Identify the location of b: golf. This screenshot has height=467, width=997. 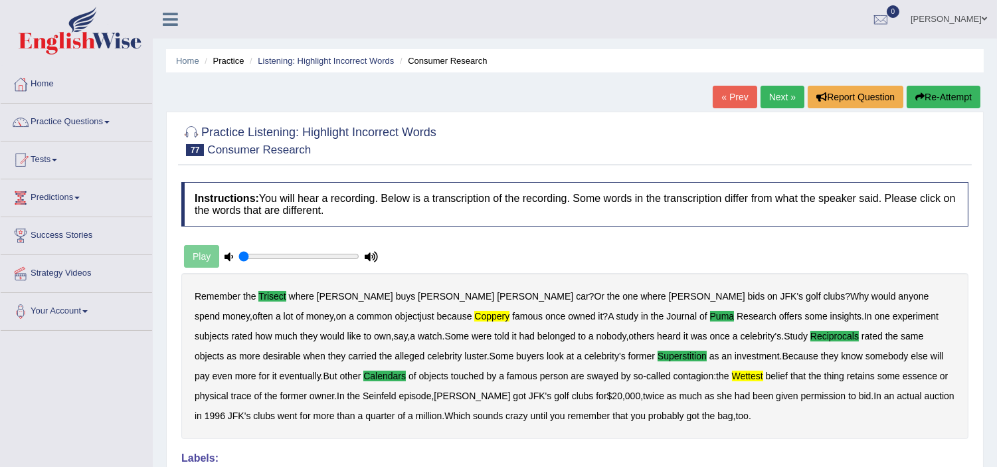
(561, 396).